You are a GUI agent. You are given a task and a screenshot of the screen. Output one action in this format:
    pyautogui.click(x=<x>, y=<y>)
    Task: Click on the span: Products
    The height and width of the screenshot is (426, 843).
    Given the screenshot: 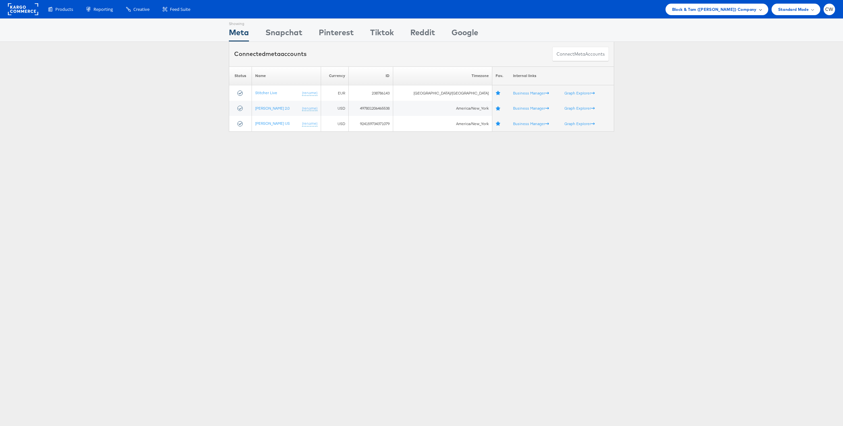 What is the action you would take?
    pyautogui.click(x=64, y=9)
    